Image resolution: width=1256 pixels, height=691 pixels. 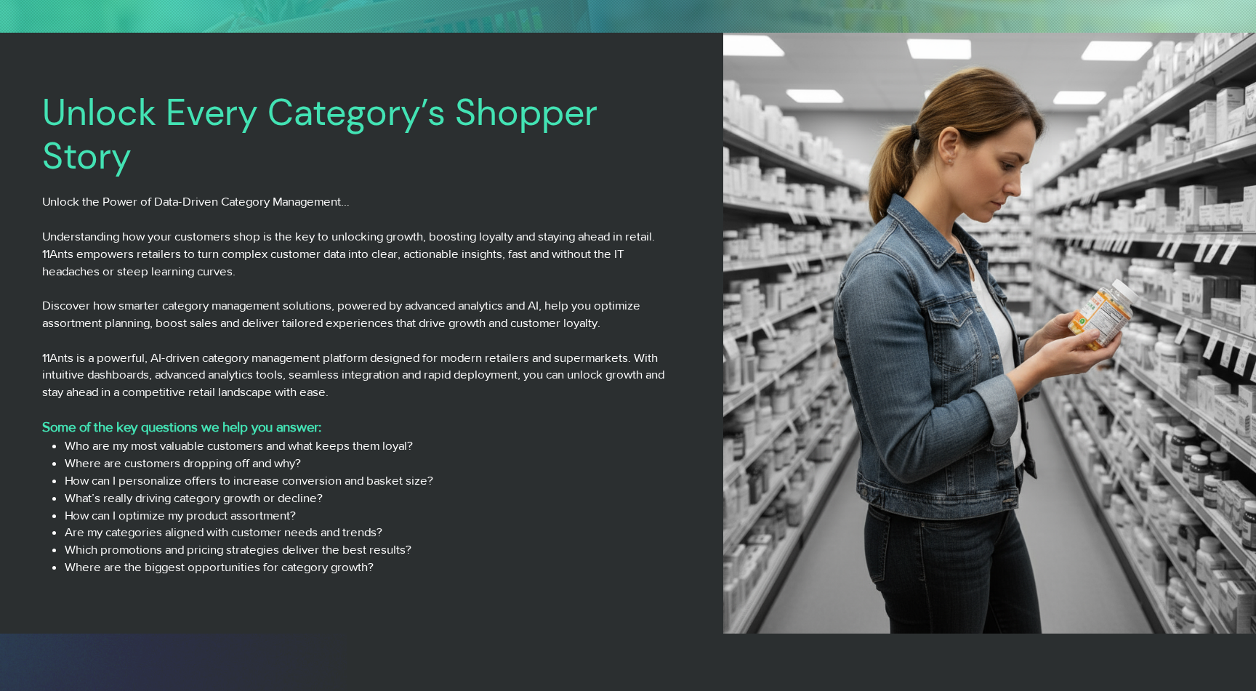 I want to click on p: Unlock the Power of Data-Driven Category Management…, so click(x=353, y=201).